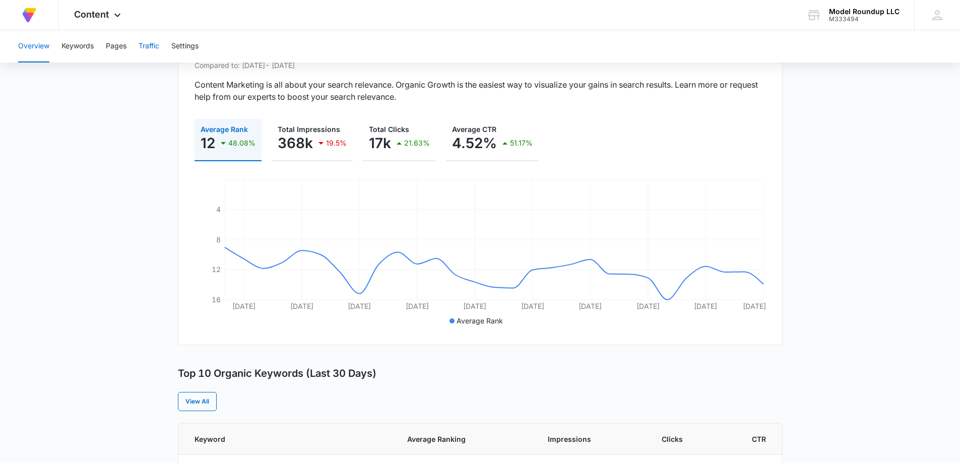  Describe the element at coordinates (744, 439) in the screenshot. I see `span: CTR` at that location.